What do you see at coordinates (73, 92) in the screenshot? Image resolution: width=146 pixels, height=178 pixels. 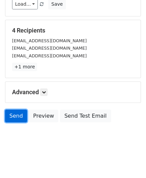 I see `h5: Advanced` at bounding box center [73, 92].